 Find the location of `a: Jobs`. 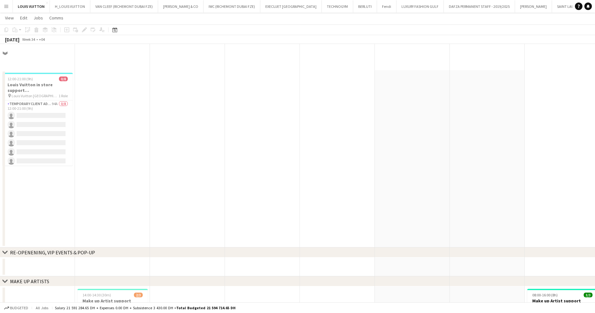

a: Jobs is located at coordinates (38, 18).